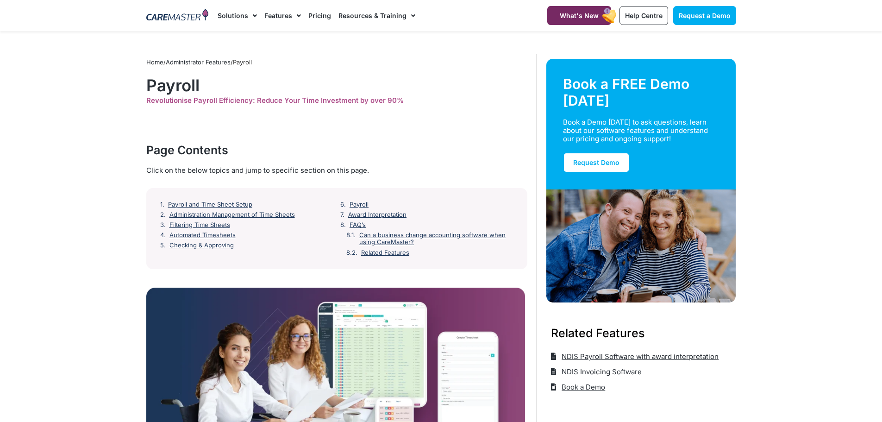 This screenshot has width=882, height=422. Describe the element at coordinates (436, 238) in the screenshot. I see `a: Can a business change accounting software when using CareMaster?` at that location.